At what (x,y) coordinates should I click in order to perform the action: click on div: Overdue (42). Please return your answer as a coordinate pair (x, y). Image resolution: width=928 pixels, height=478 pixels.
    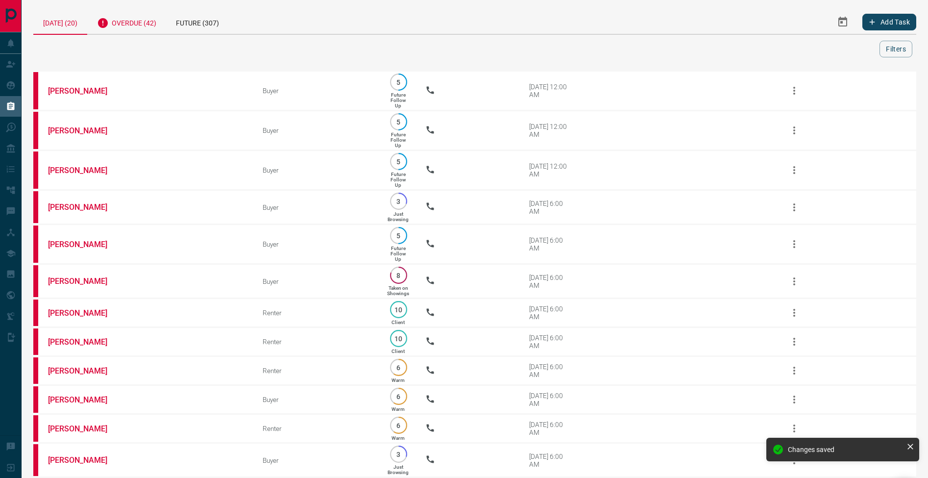
    Looking at the image, I should click on (126, 22).